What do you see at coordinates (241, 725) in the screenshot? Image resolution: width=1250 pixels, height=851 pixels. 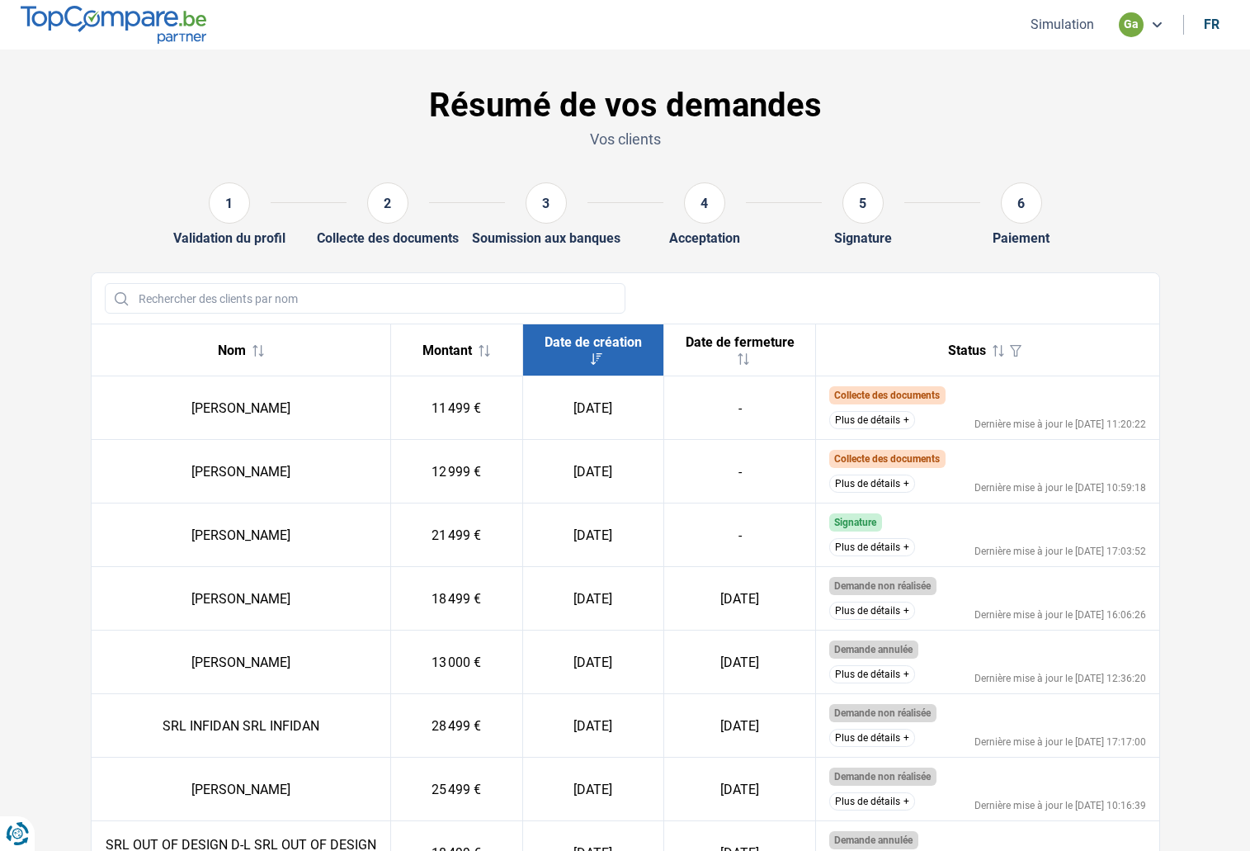 I see `td: SRL INFIDAN SRL INFIDAN` at bounding box center [241, 725].